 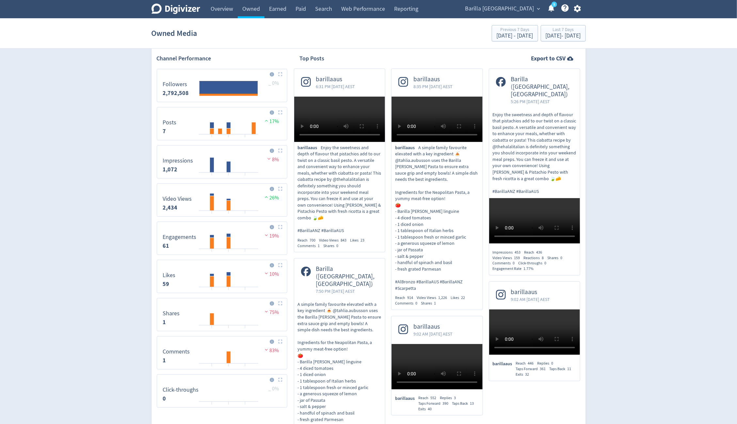 I want to click on span: 1, so click(x=319, y=246).